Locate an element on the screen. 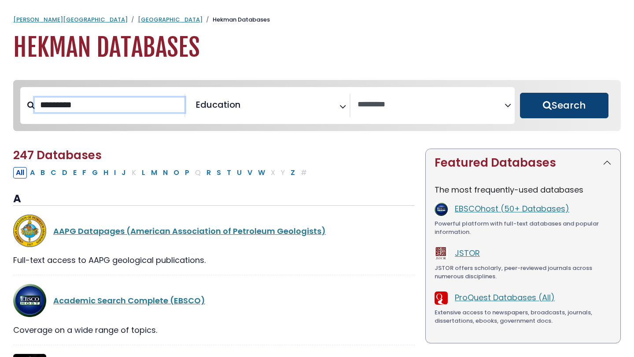  nav: breadcrumb is located at coordinates (317, 20).